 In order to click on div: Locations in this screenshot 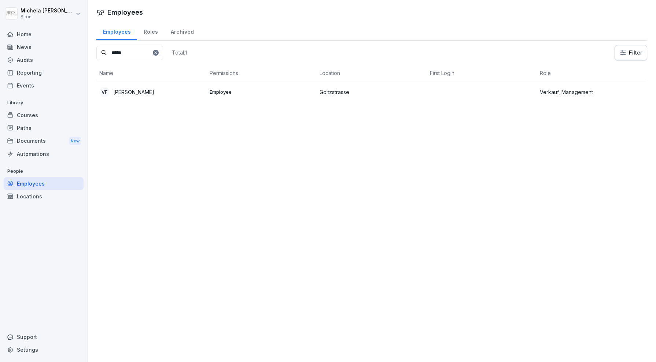, I will do `click(44, 196)`.